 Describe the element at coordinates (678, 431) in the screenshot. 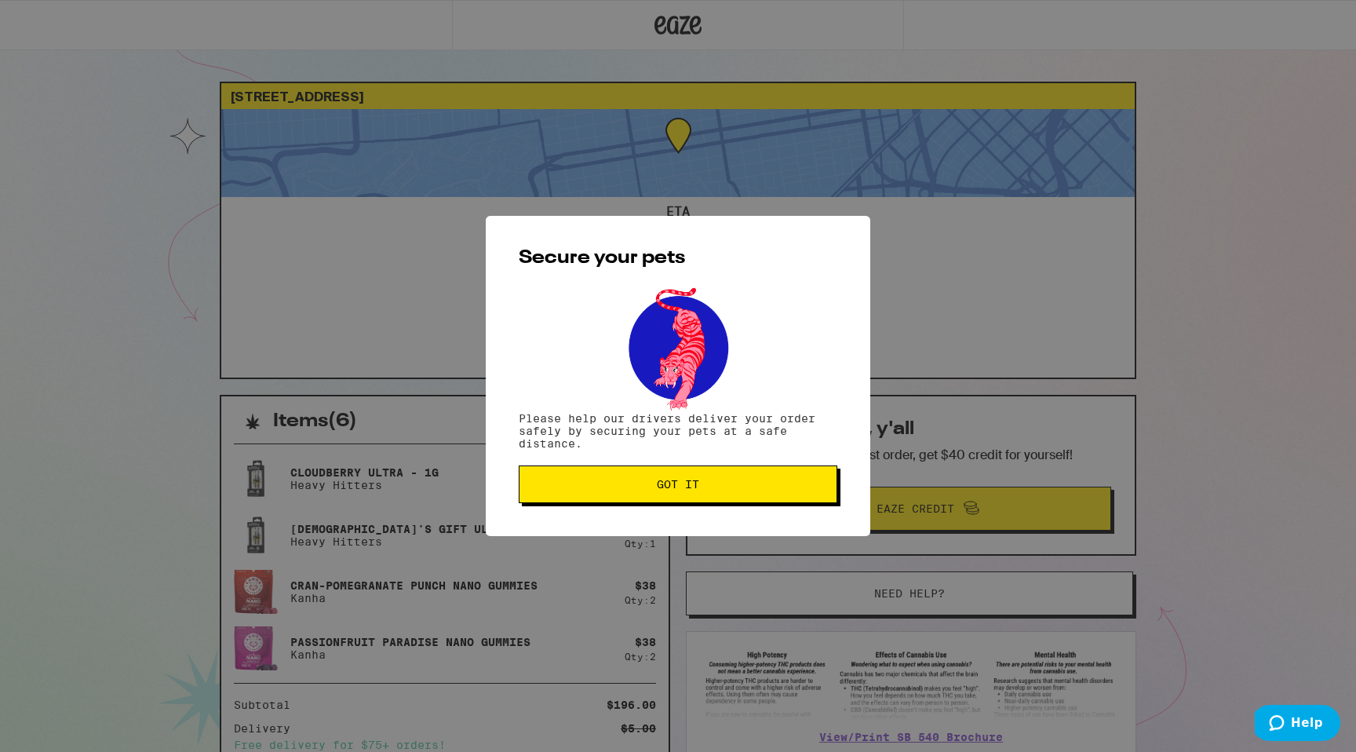

I see `p: Please help our drivers deliver your order safely by securing your pets at a safe distance.` at that location.